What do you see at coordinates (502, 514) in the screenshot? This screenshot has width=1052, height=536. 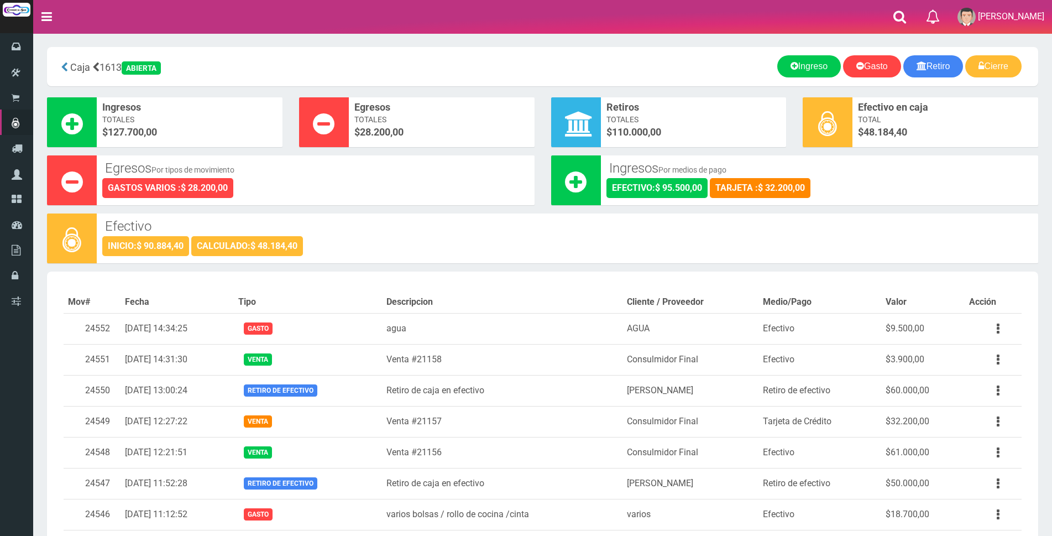 I see `td: varios bolsas / rollo de cocina /cinta` at bounding box center [502, 514].